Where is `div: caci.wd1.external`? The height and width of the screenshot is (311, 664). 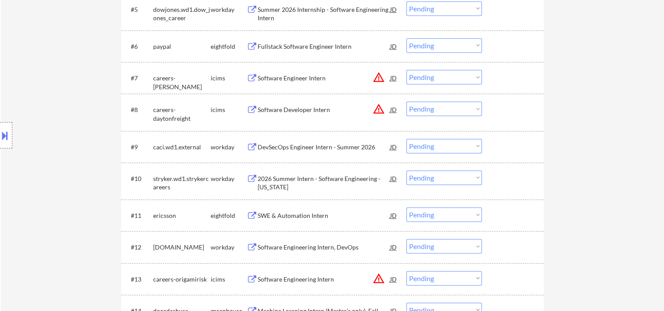
div: caci.wd1.external is located at coordinates (182, 147).